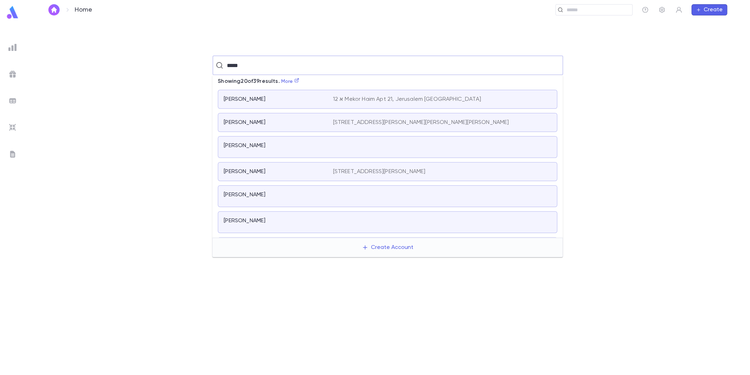 Image resolution: width=750 pixels, height=375 pixels. I want to click on img: reports_grey.c525e4749d1bce6a11f5fe2a8de1b229.svg, so click(13, 47).